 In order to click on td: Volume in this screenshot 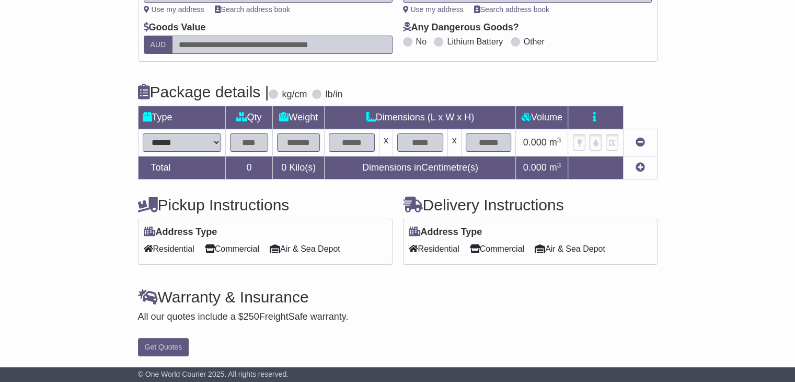, I will do `click(542, 118)`.